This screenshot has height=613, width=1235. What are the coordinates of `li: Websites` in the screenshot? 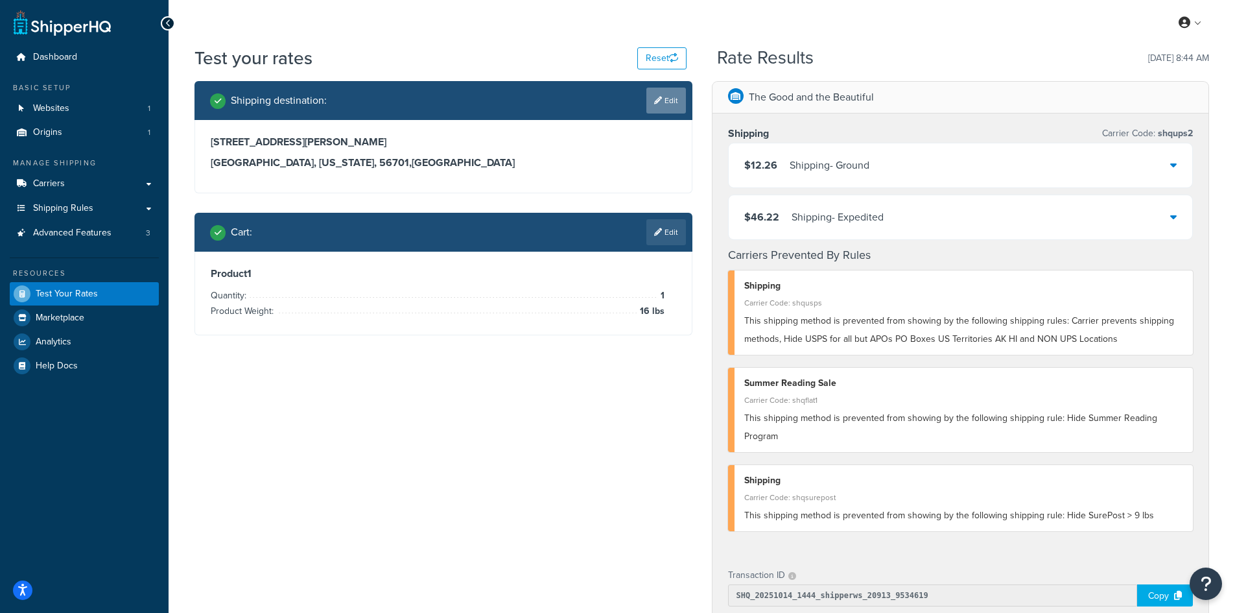 It's located at (84, 108).